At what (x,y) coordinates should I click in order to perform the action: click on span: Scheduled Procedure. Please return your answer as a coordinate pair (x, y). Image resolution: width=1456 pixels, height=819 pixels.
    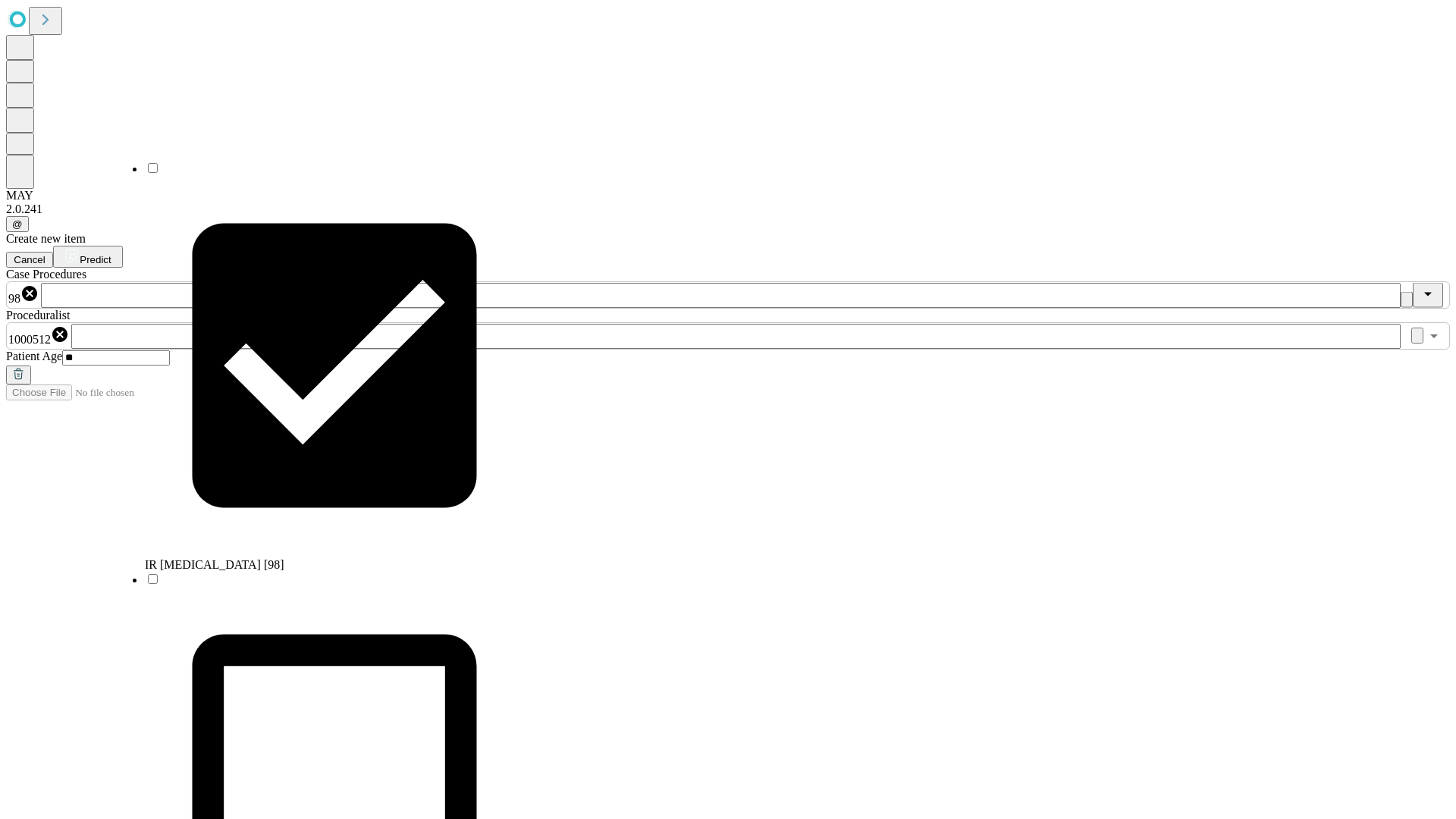
    Looking at the image, I should click on (46, 274).